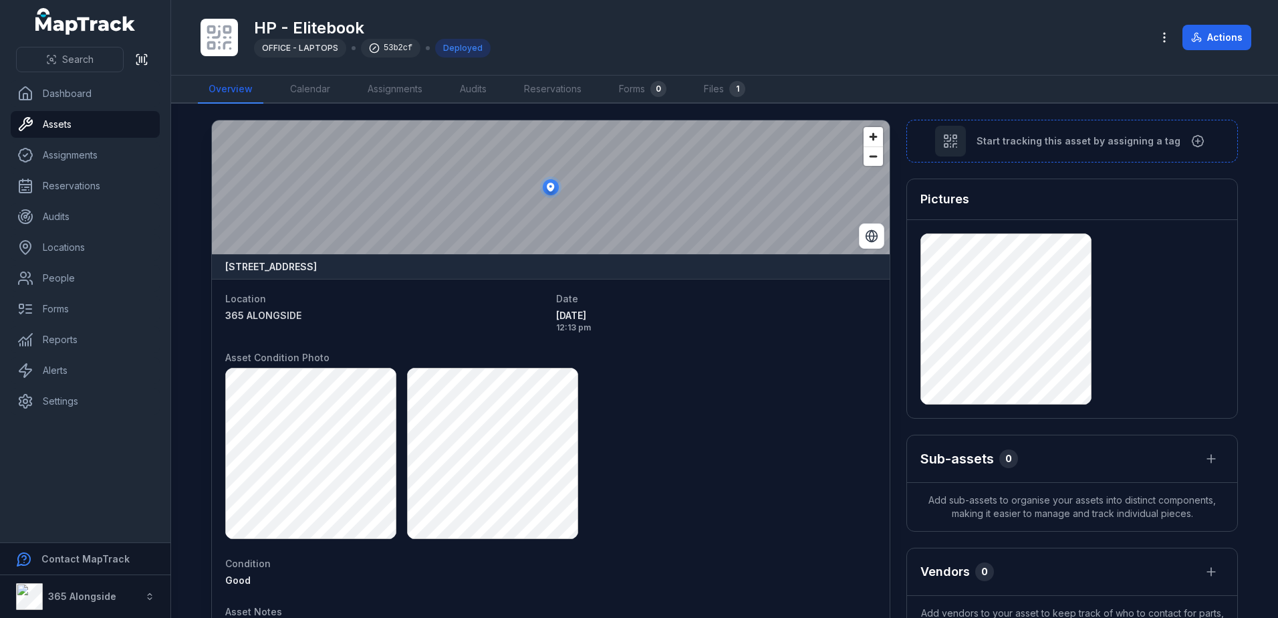  I want to click on span: 365 ALONGSIDE, so click(263, 315).